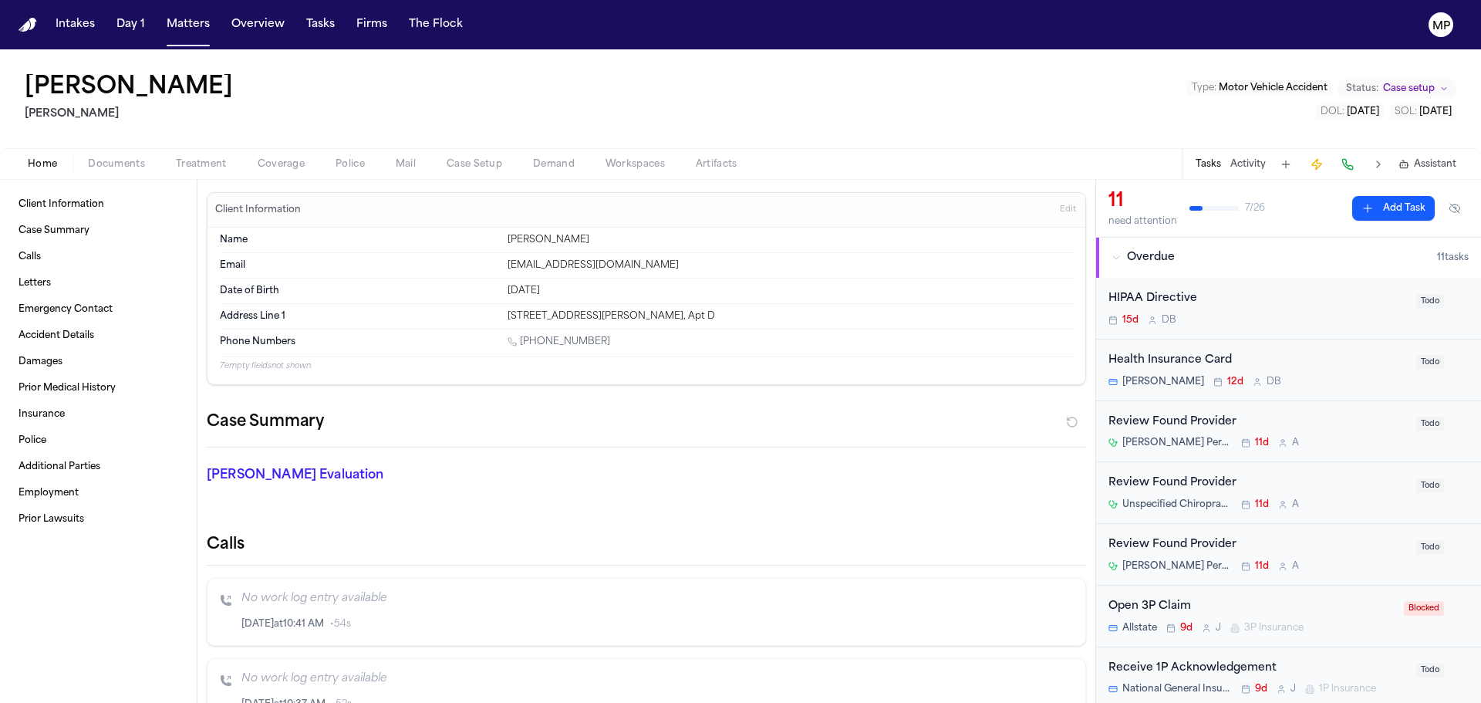 Image resolution: width=1481 pixels, height=703 pixels. I want to click on span: Case Setup, so click(474, 164).